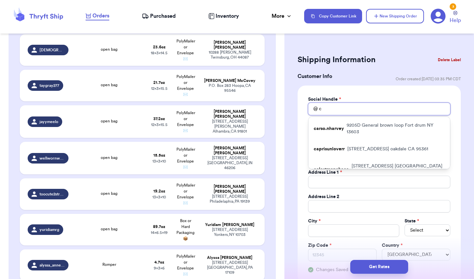 Image resolution: width=474 pixels, height=279 pixels. Describe the element at coordinates (392, 245) in the screenshot. I see `label: Country` at that location.